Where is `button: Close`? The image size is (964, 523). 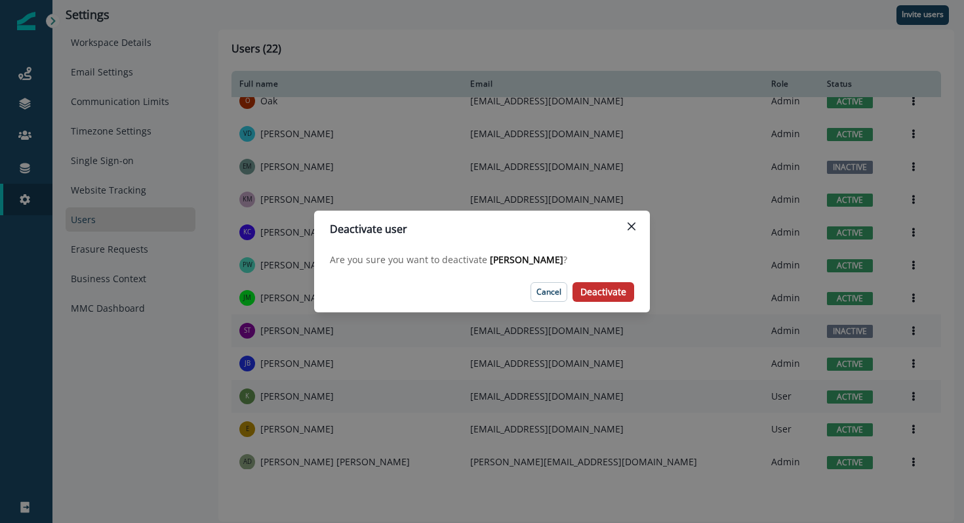
button: Close is located at coordinates (631, 226).